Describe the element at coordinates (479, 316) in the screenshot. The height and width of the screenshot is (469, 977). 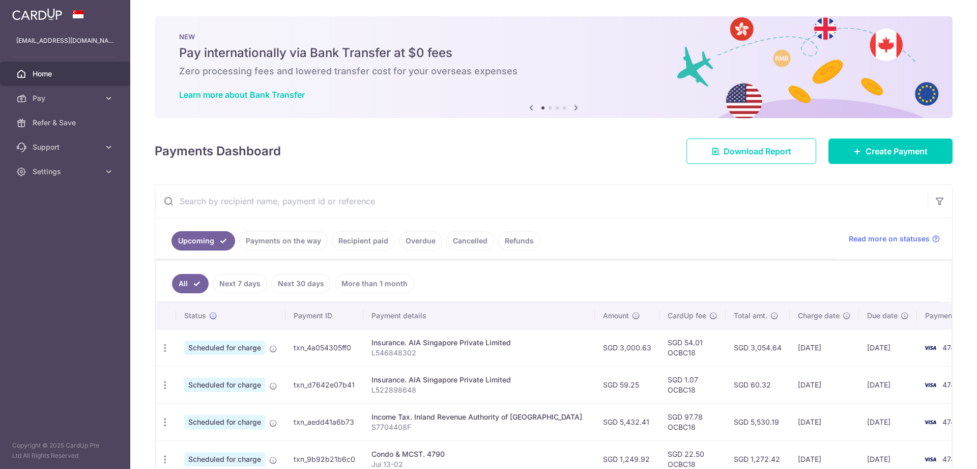
I see `th: Payment details` at that location.